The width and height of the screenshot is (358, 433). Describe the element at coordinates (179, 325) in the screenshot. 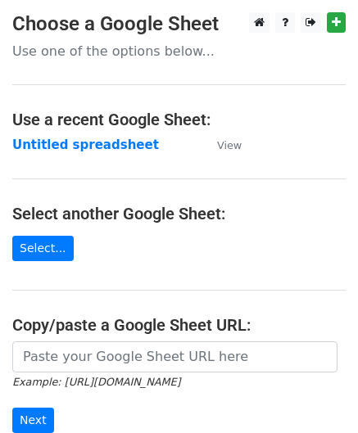

I see `h4: Copy/paste a Google Sheet URL:` at that location.